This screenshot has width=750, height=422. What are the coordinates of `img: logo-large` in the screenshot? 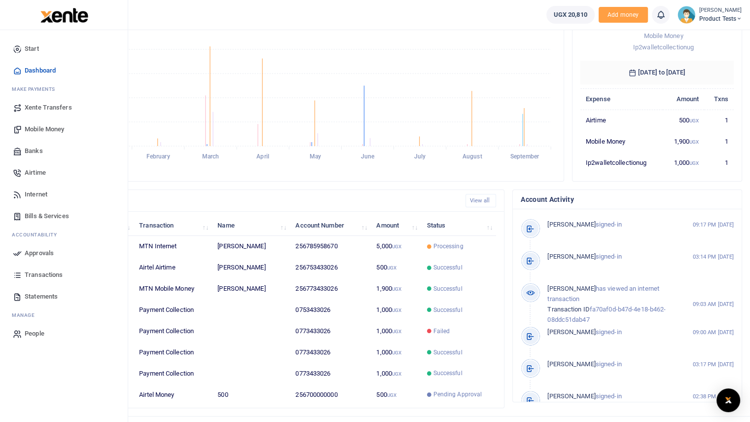 It's located at (64, 15).